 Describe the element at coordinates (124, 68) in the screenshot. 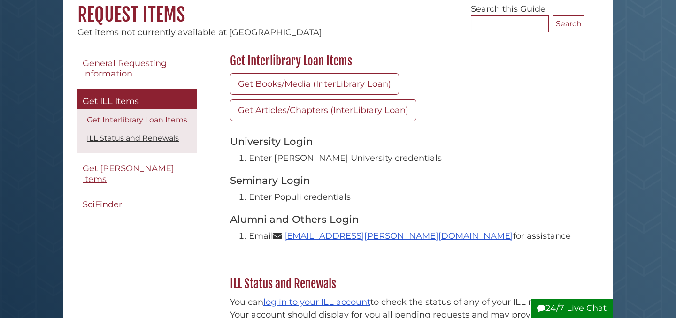

I see `span: General Requesting Information` at that location.